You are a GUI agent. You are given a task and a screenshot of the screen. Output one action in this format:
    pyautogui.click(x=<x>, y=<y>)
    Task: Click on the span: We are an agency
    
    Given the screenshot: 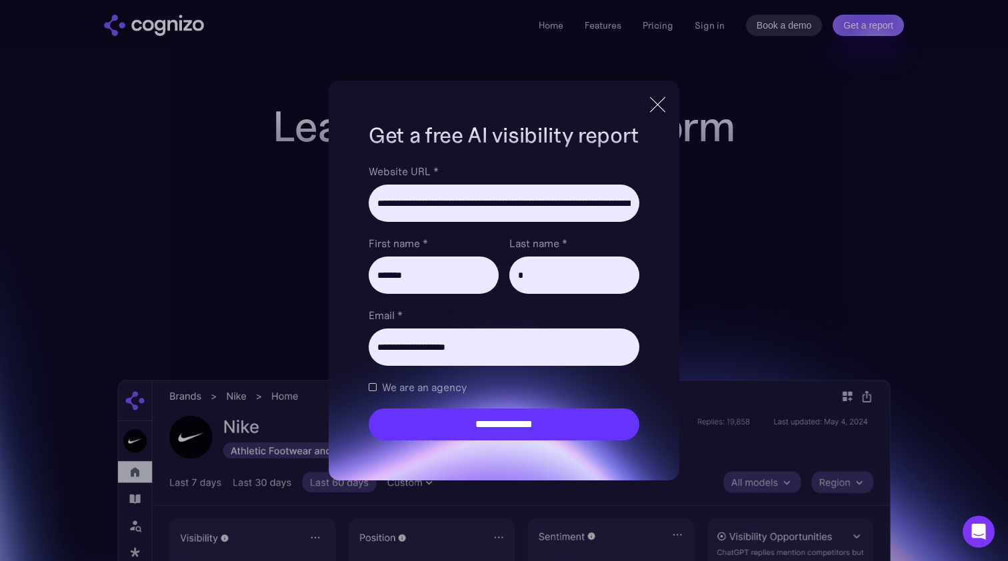 What is the action you would take?
    pyautogui.click(x=424, y=387)
    